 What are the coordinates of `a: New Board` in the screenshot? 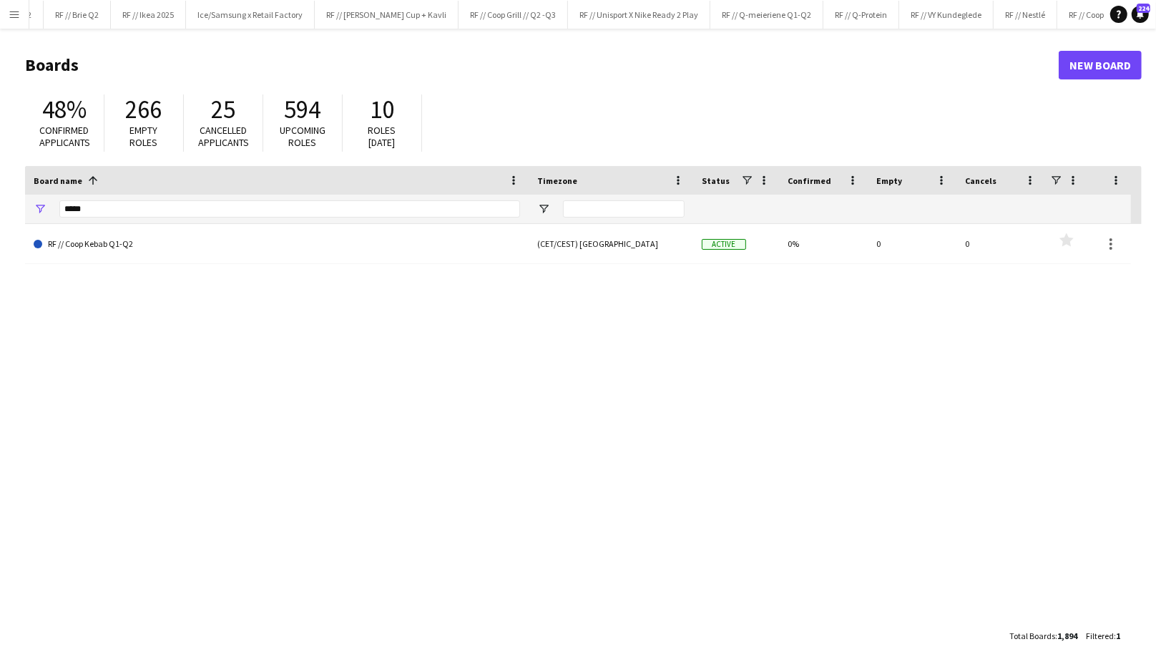 It's located at (1100, 65).